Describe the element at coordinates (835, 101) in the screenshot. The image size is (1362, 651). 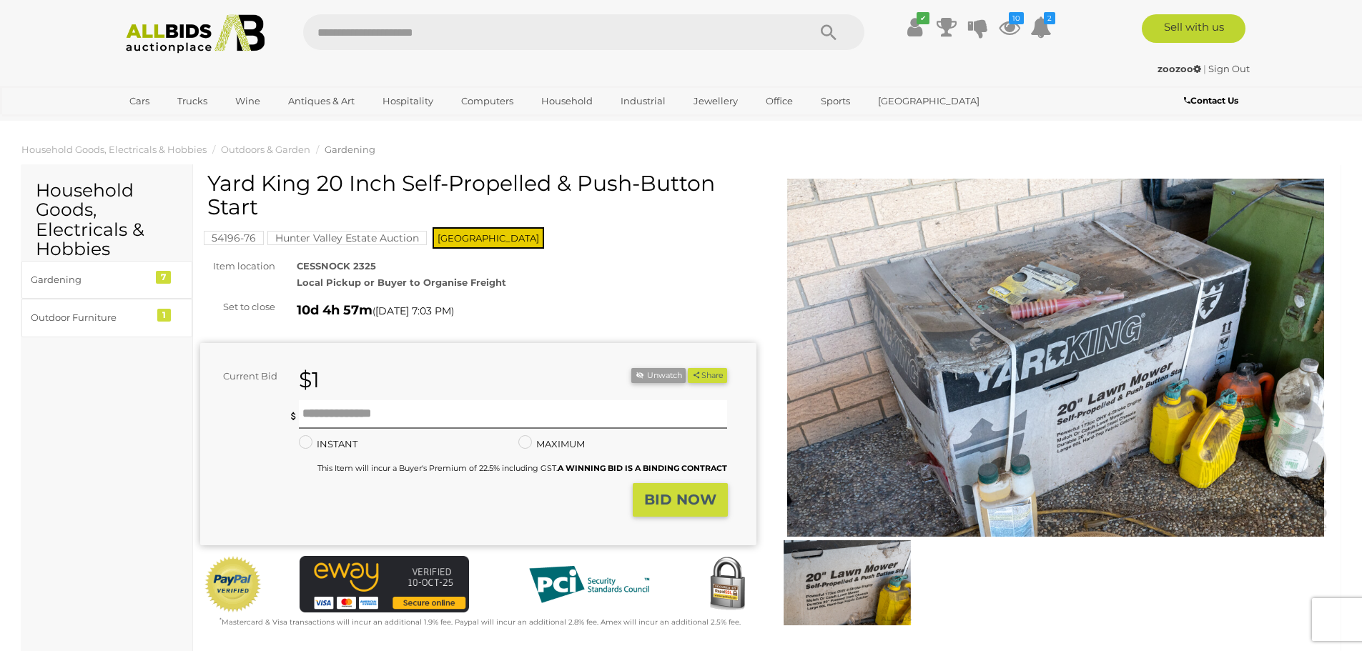
I see `a: Sports` at that location.